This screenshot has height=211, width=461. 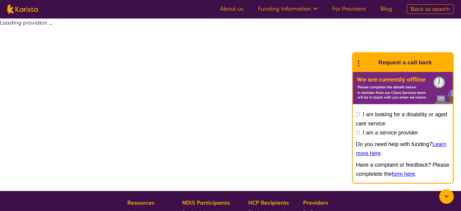 What do you see at coordinates (430, 9) in the screenshot?
I see `a: Back to search` at bounding box center [430, 9].